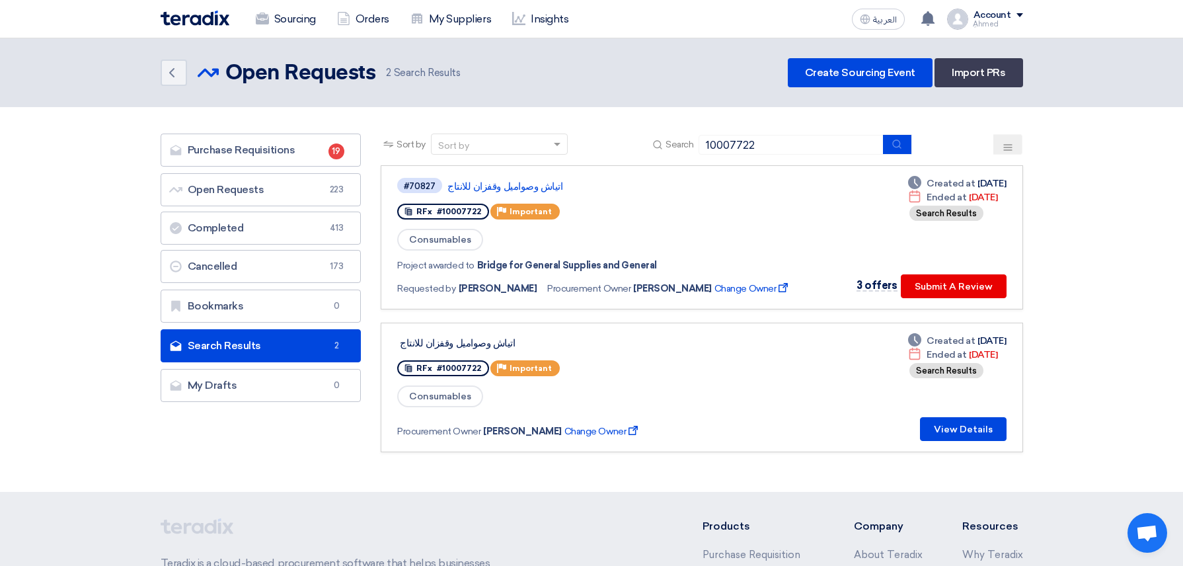  I want to click on a: Search Results2, so click(261, 346).